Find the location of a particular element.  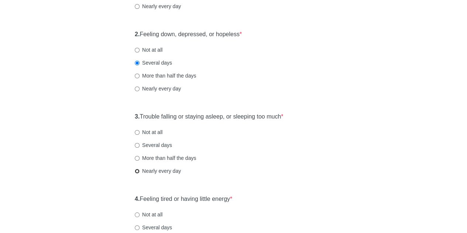

strong: 3. is located at coordinates (137, 116).